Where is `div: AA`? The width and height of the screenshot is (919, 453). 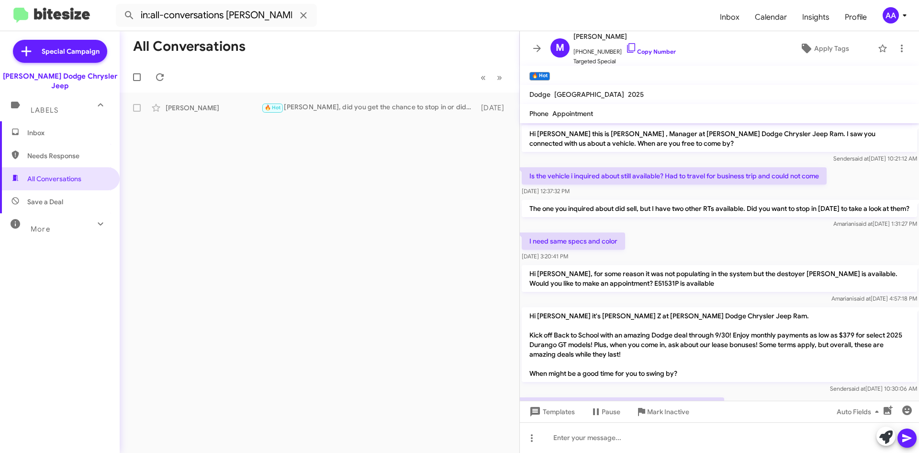
div: AA is located at coordinates (891, 15).